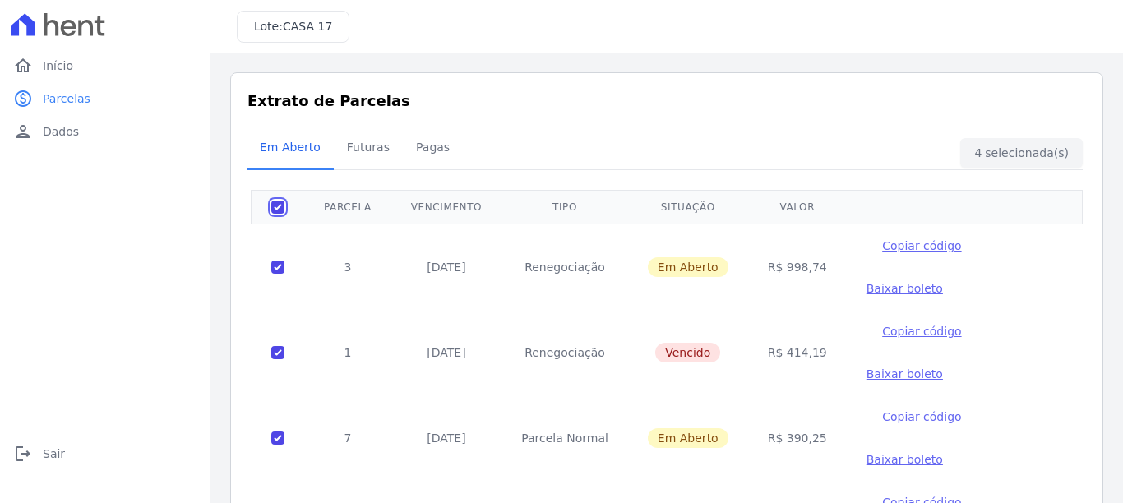 The image size is (1123, 503). What do you see at coordinates (433, 147) in the screenshot?
I see `span: Pagas` at bounding box center [433, 147].